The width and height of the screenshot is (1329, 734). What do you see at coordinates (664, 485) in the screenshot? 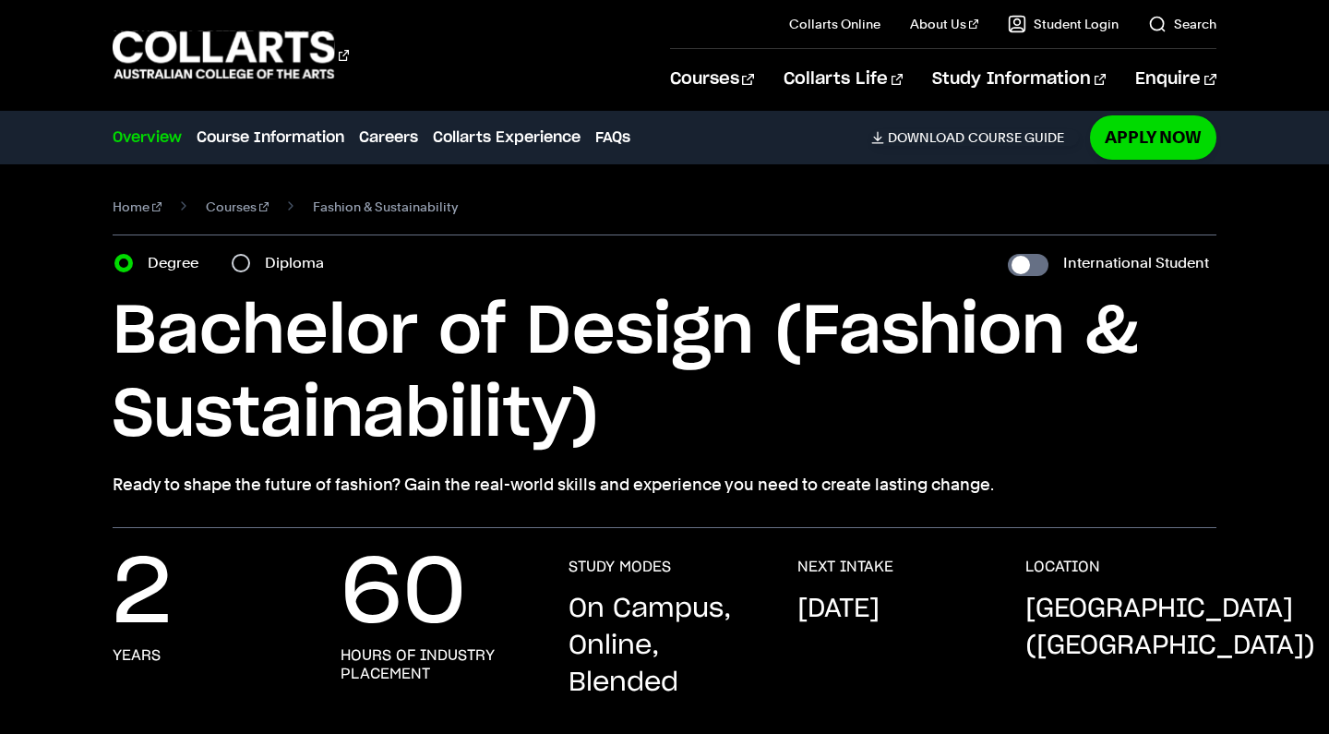
I see `p: Ready to shape the future of fashion? Gain the real-world skills and experience you need to creat...` at bounding box center [664, 485].